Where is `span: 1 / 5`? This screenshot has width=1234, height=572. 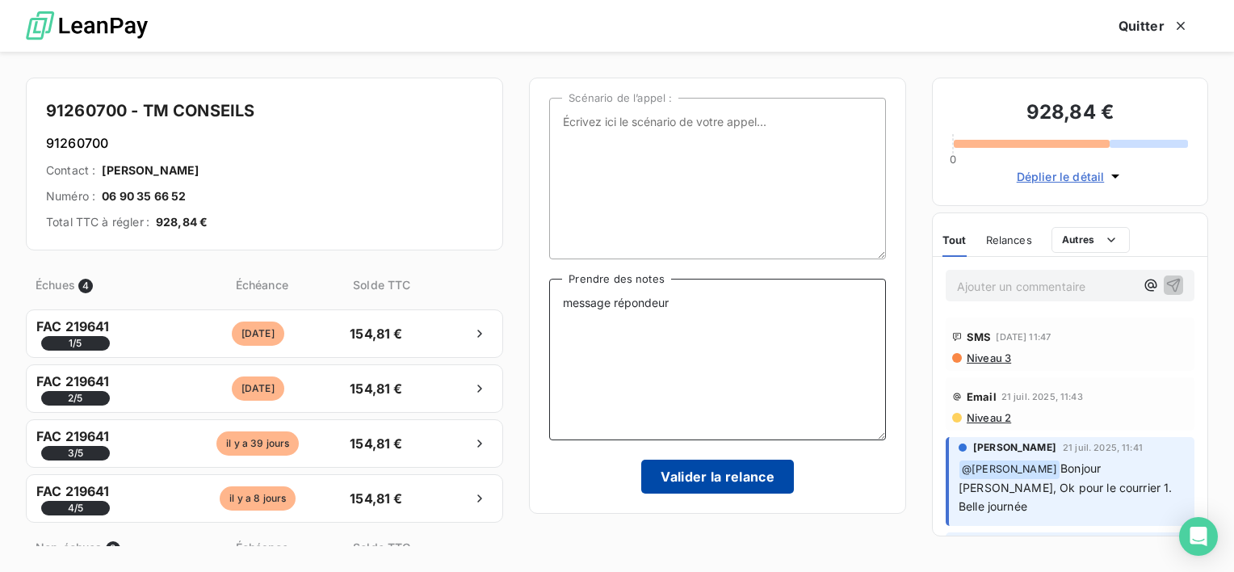 span: 1 / 5 is located at coordinates (75, 343).